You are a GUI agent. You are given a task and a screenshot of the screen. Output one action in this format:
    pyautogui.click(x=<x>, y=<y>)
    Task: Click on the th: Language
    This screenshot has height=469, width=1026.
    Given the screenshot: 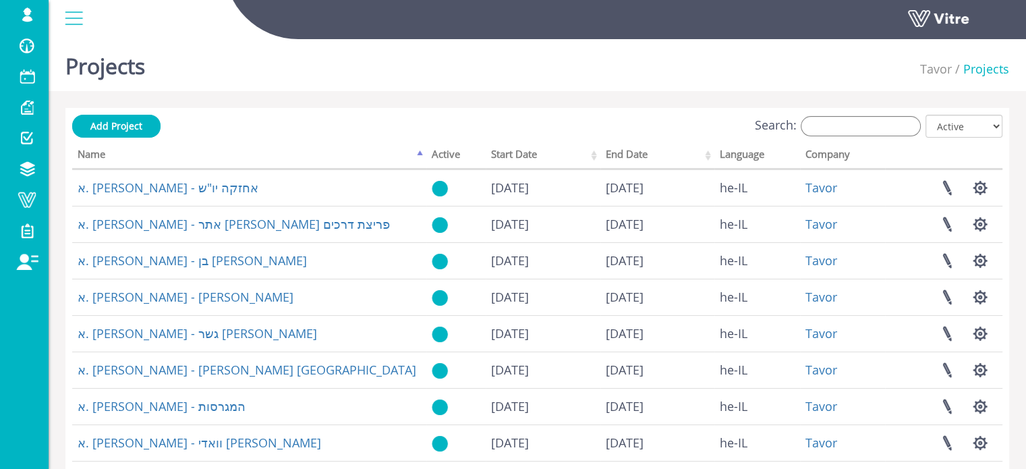 What is the action you would take?
    pyautogui.click(x=757, y=156)
    